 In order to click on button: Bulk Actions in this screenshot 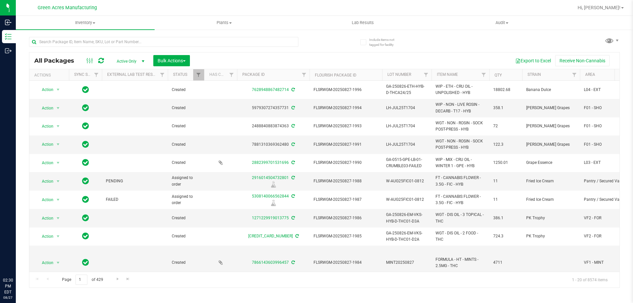, I will do `click(171, 61)`.